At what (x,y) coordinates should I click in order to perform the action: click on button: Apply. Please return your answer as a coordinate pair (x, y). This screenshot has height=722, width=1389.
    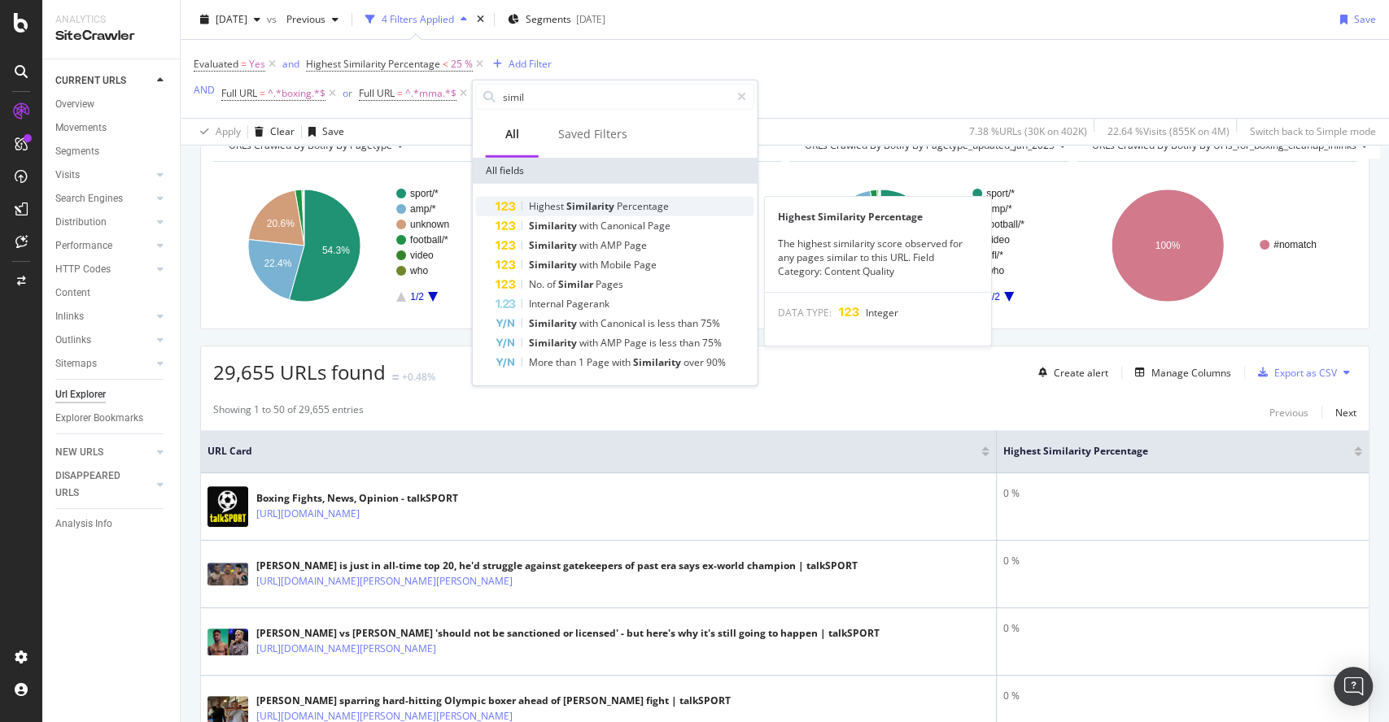
    Looking at the image, I should click on (217, 132).